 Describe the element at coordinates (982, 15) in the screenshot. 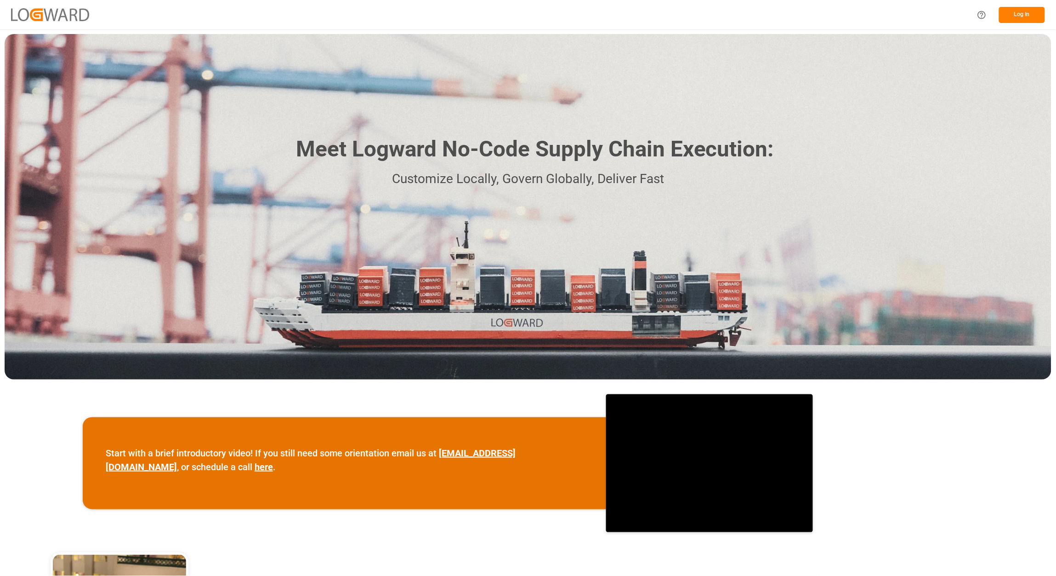

I see `button: Help Center` at that location.